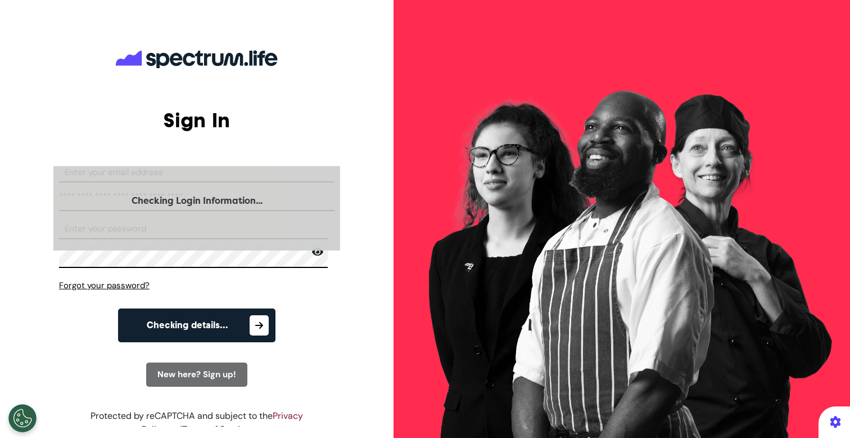  What do you see at coordinates (197, 325) in the screenshot?
I see `button: Checking details...` at bounding box center [197, 325].